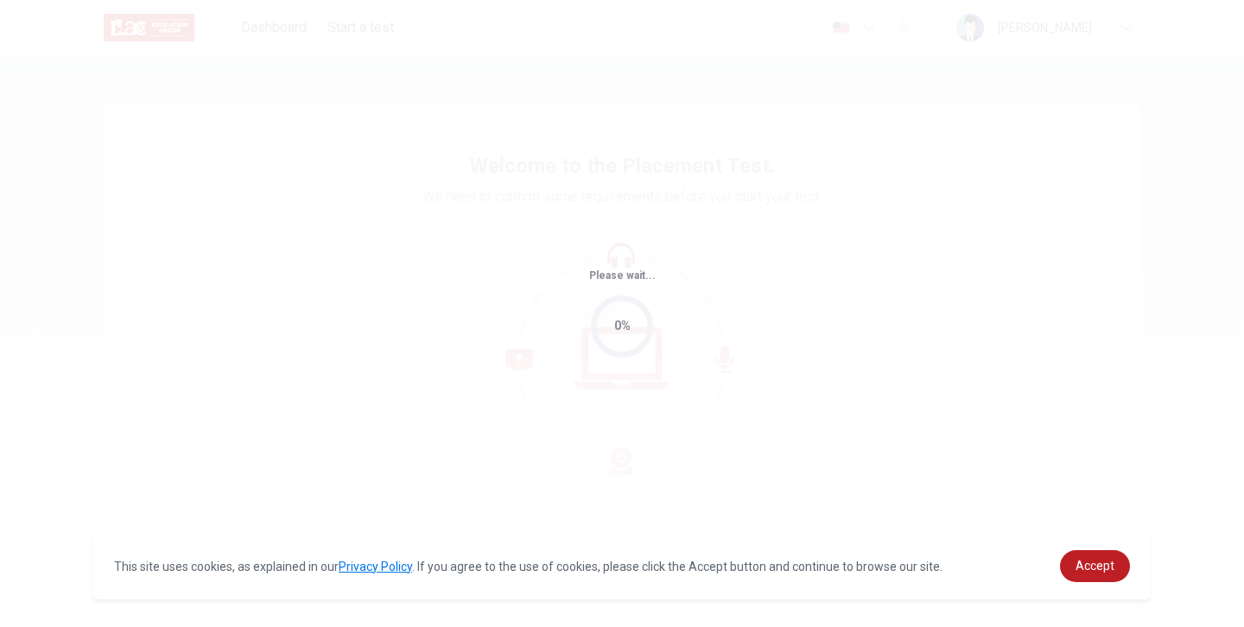  Describe the element at coordinates (1094, 566) in the screenshot. I see `span: Accept` at that location.